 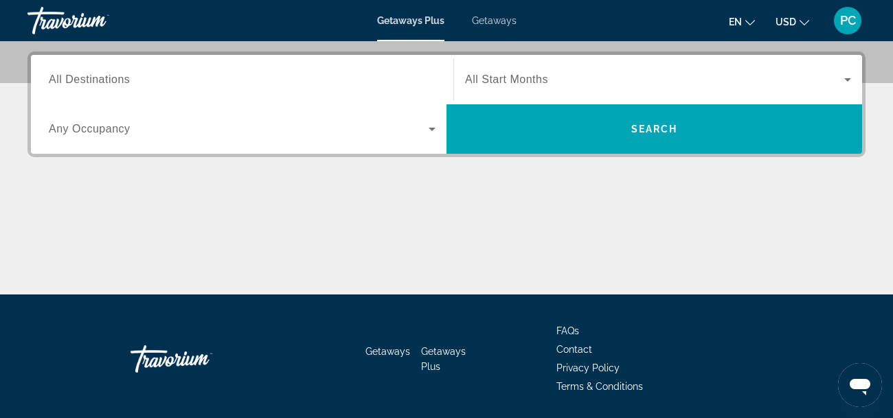 I want to click on button: Change language, so click(x=742, y=21).